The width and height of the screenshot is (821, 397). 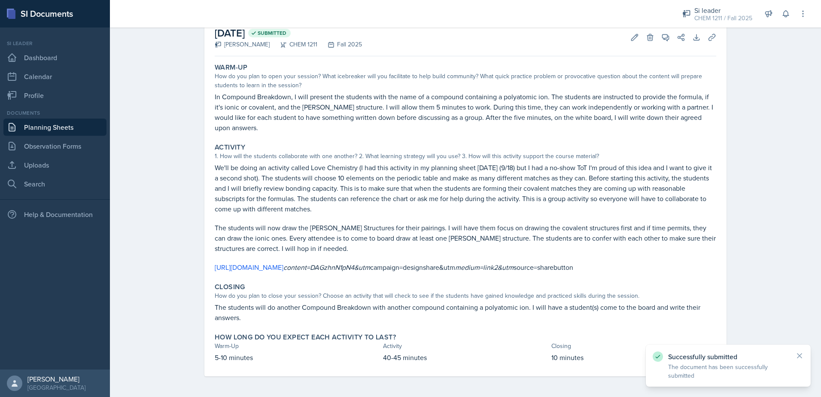 What do you see at coordinates (231, 67) in the screenshot?
I see `label: Warm-Up` at bounding box center [231, 67].